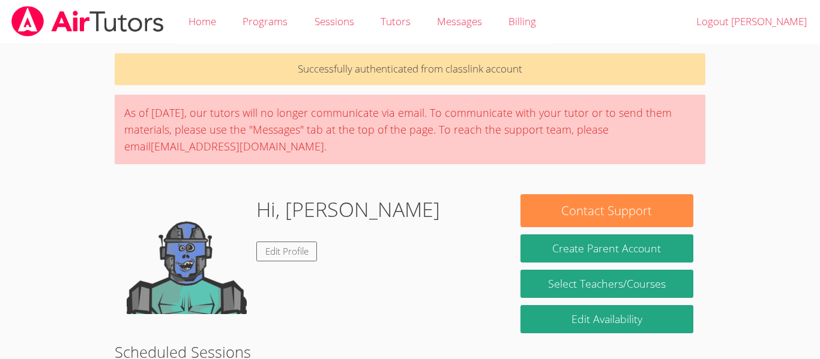  I want to click on button: Create Parent Account, so click(607, 248).